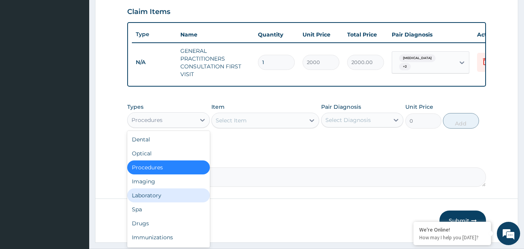 Image resolution: width=524 pixels, height=249 pixels. I want to click on div: Minimize live chat window, so click(137, 13).